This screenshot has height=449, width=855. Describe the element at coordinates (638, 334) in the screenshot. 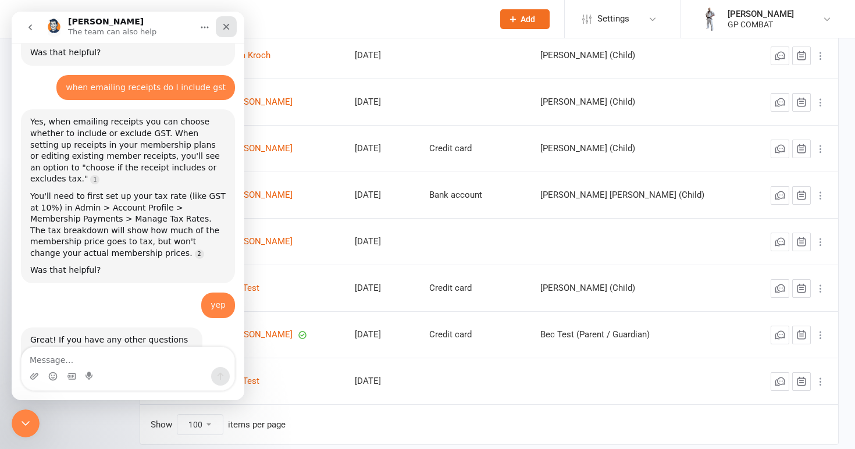

I see `div: Bec Test (Parent / Guardian)` at that location.